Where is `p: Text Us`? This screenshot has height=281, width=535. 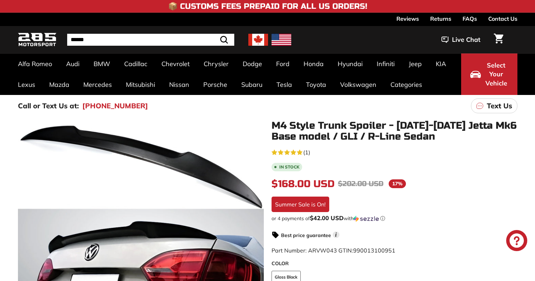
p: Text Us is located at coordinates (499, 106).